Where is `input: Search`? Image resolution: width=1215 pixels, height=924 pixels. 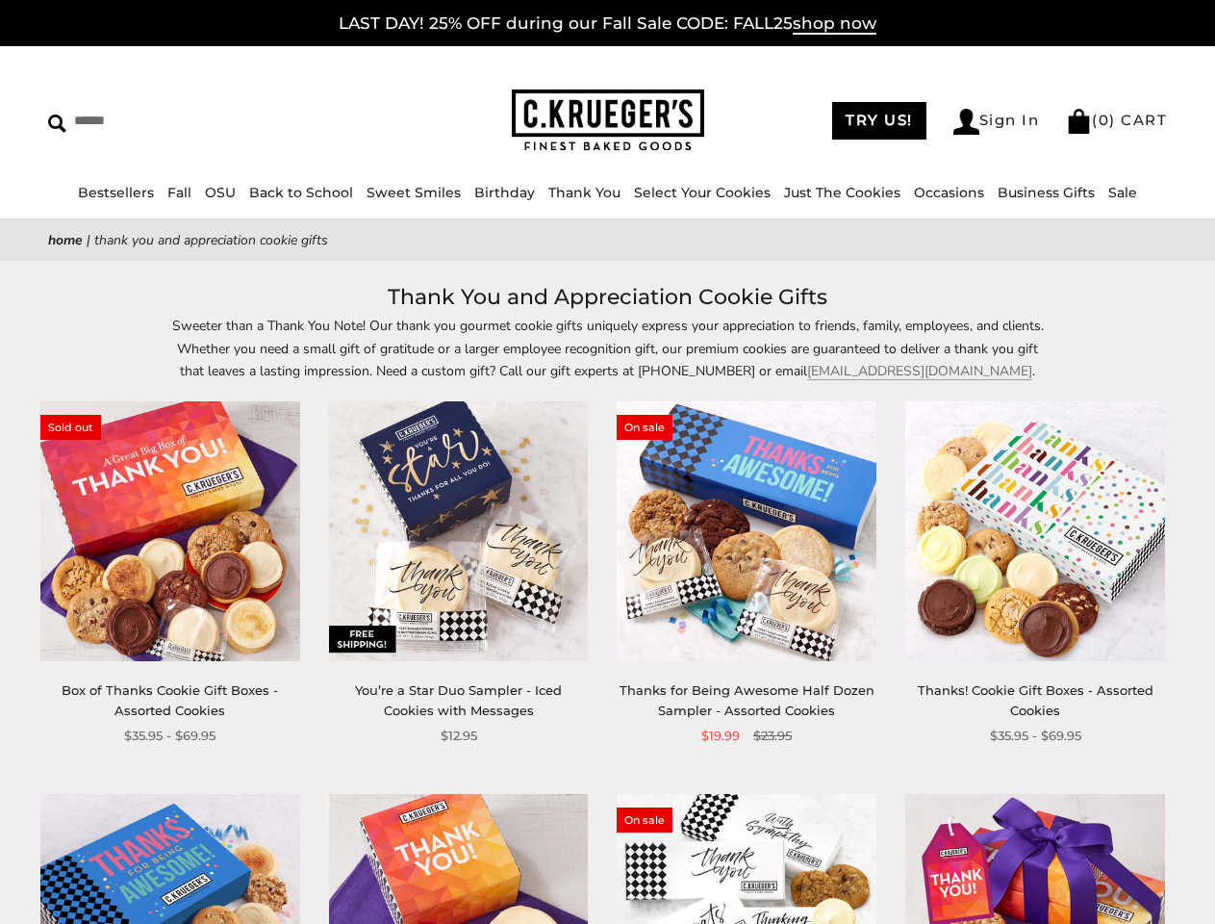 input: Search is located at coordinates (176, 120).